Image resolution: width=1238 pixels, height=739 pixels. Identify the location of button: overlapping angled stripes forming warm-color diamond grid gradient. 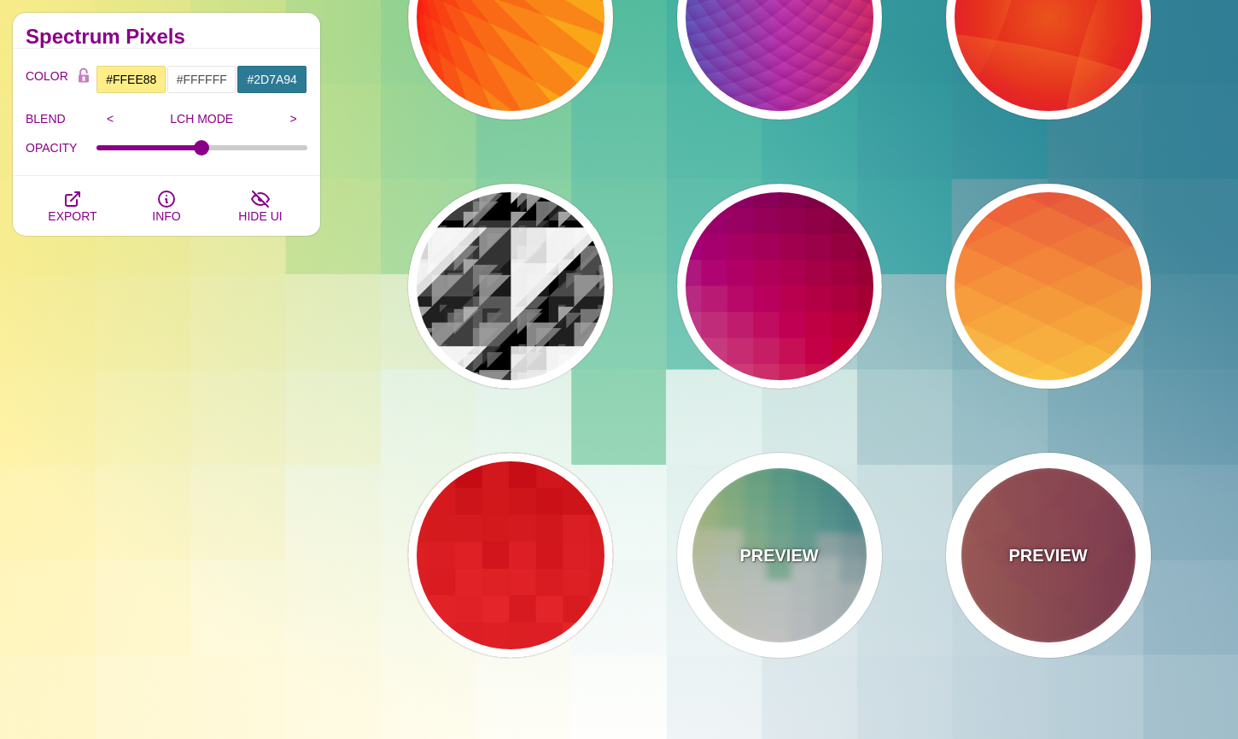
(1049, 286).